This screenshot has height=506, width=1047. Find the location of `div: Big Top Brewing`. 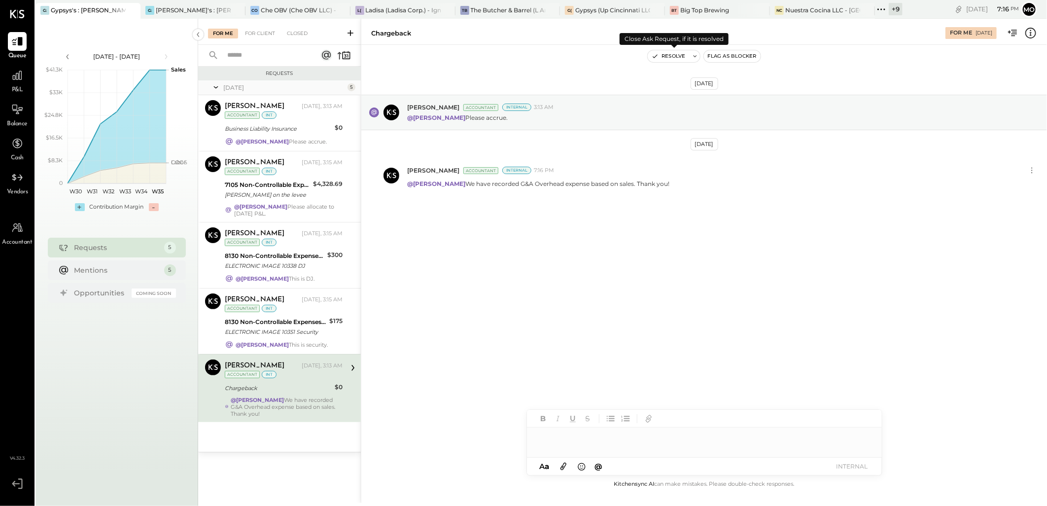

div: Big Top Brewing is located at coordinates (705, 10).